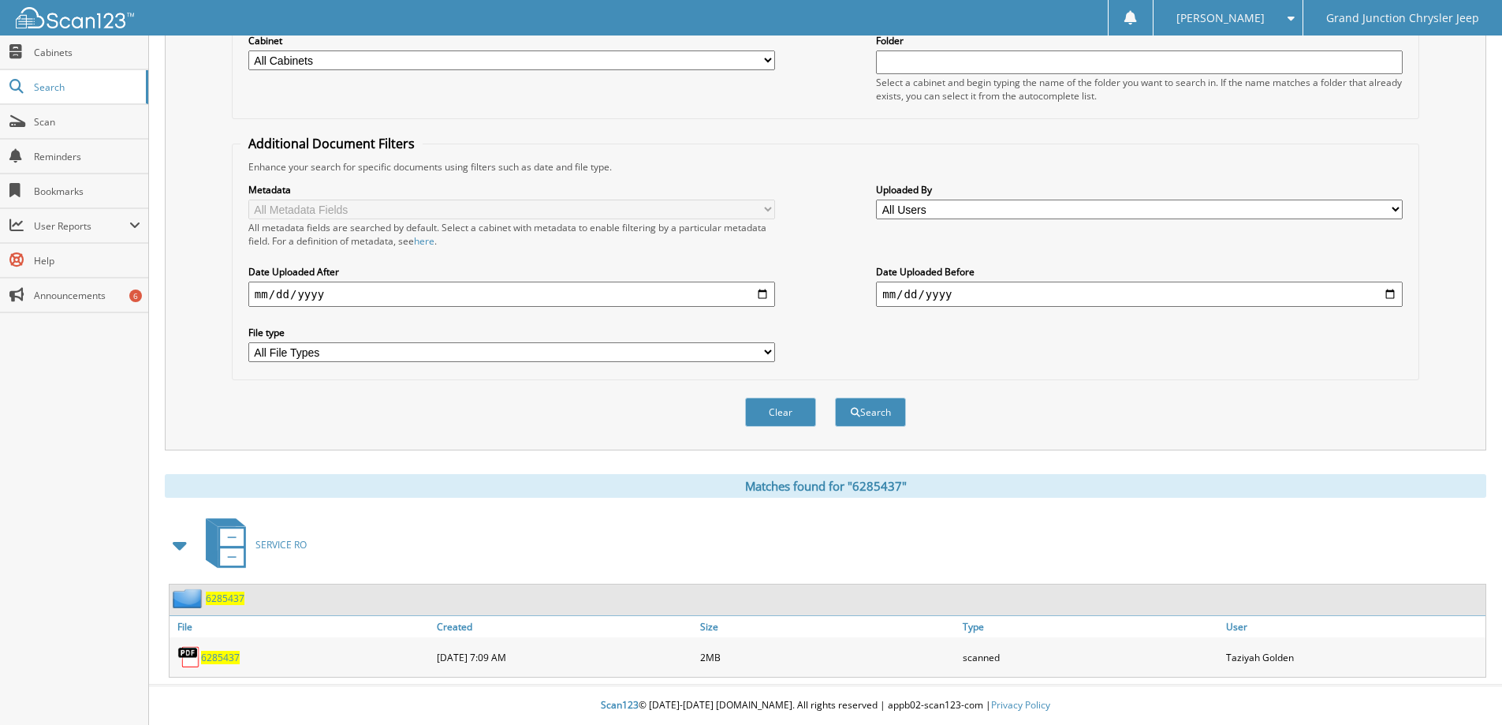  I want to click on a: Size, so click(828, 626).